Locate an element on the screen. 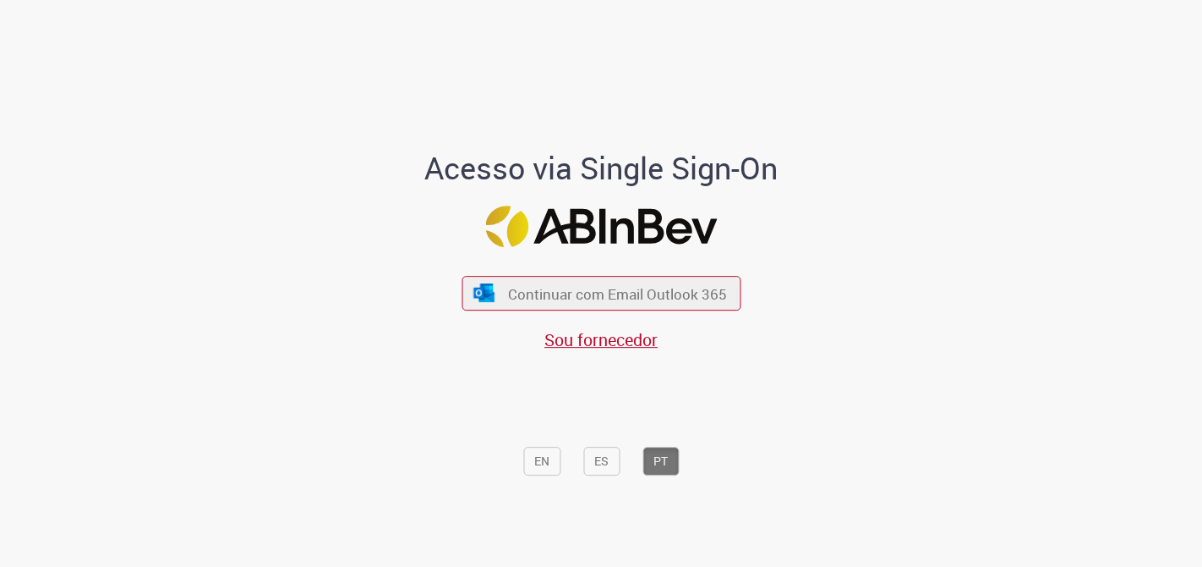 This screenshot has height=567, width=1202. h1: Acesso via Single Sign-On is located at coordinates (601, 168).